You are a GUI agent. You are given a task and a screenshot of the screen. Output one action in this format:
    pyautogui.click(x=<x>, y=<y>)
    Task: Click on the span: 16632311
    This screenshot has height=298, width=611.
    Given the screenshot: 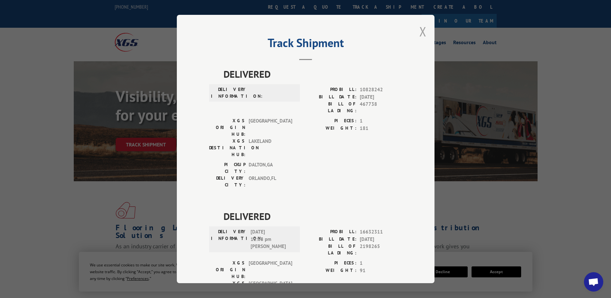 What is the action you would take?
    pyautogui.click(x=381, y=232)
    